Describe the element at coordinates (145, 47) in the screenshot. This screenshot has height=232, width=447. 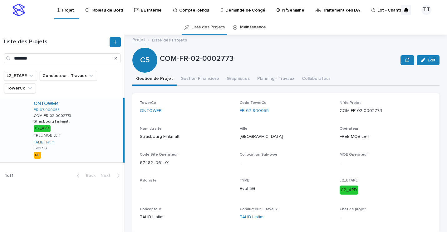
I see `div: C5` at that location.